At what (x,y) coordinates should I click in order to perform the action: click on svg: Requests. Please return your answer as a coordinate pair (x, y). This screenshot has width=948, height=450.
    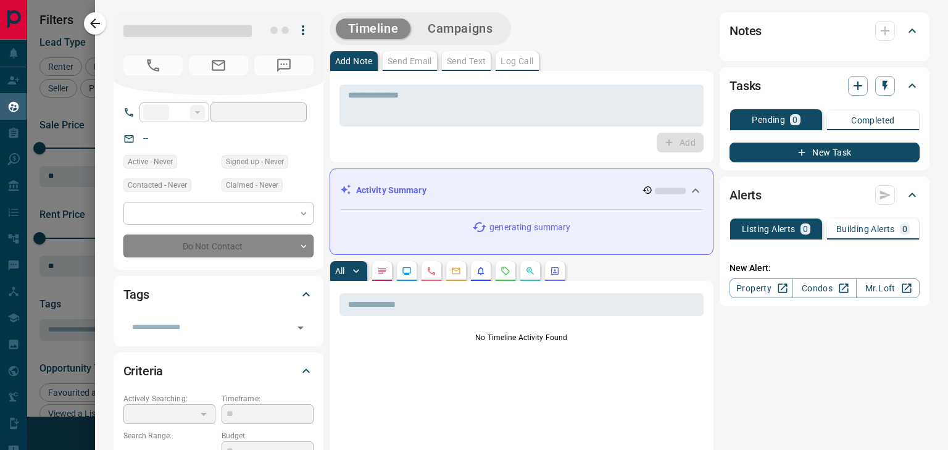
    Looking at the image, I should click on (506, 271).